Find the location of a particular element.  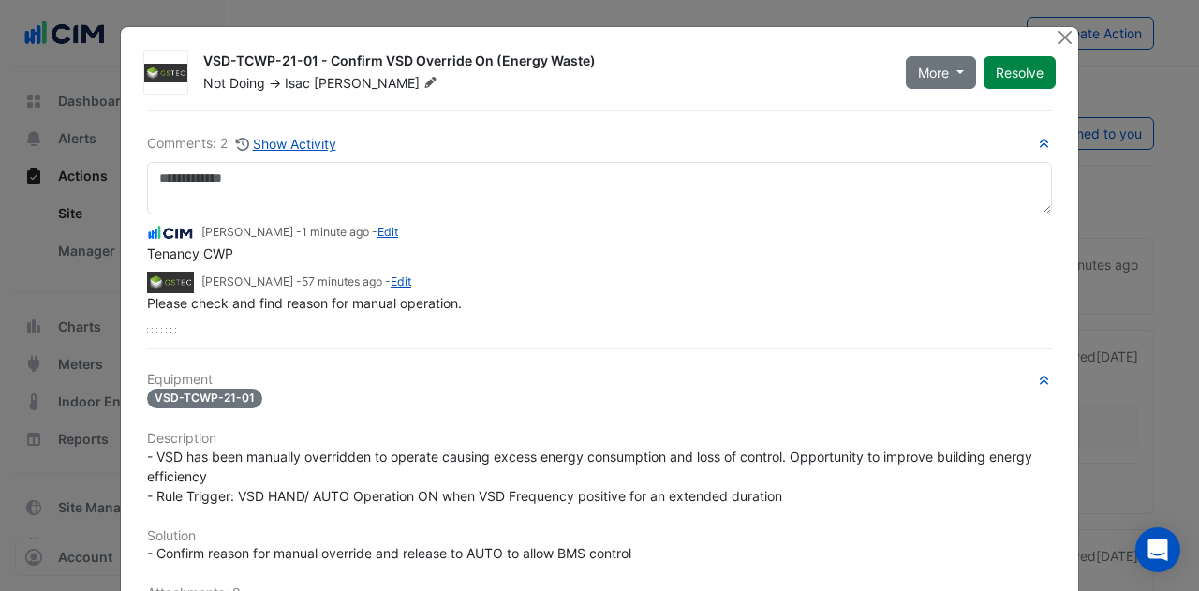

span: Isac is located at coordinates (297, 82).